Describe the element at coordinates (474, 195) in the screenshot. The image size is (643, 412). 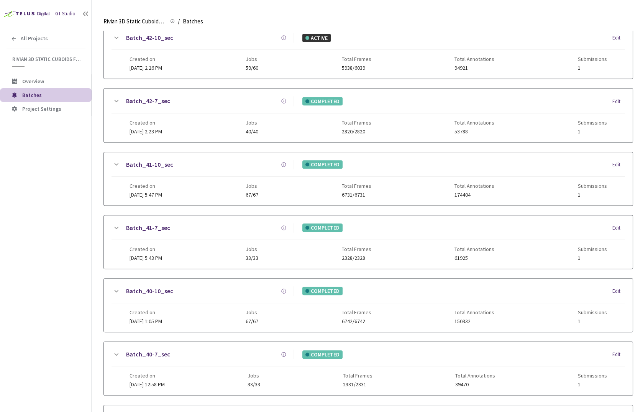
I see `span: 174404` at that location.